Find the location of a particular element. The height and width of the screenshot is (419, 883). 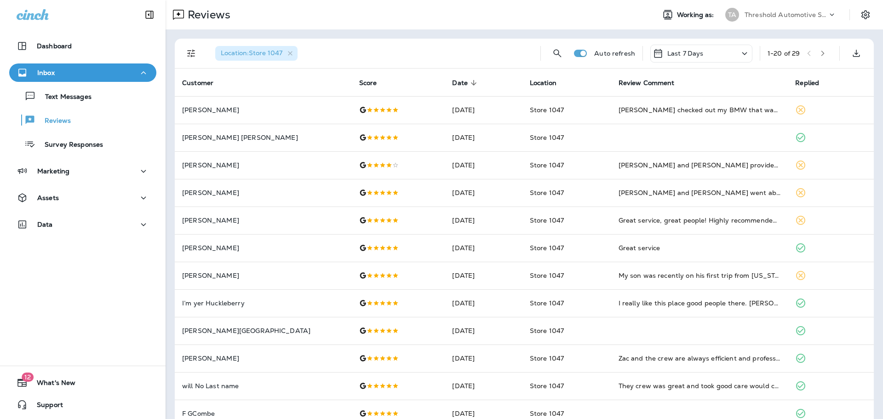

div: Zac and the crew are always efficient and professional. is located at coordinates (699, 358).